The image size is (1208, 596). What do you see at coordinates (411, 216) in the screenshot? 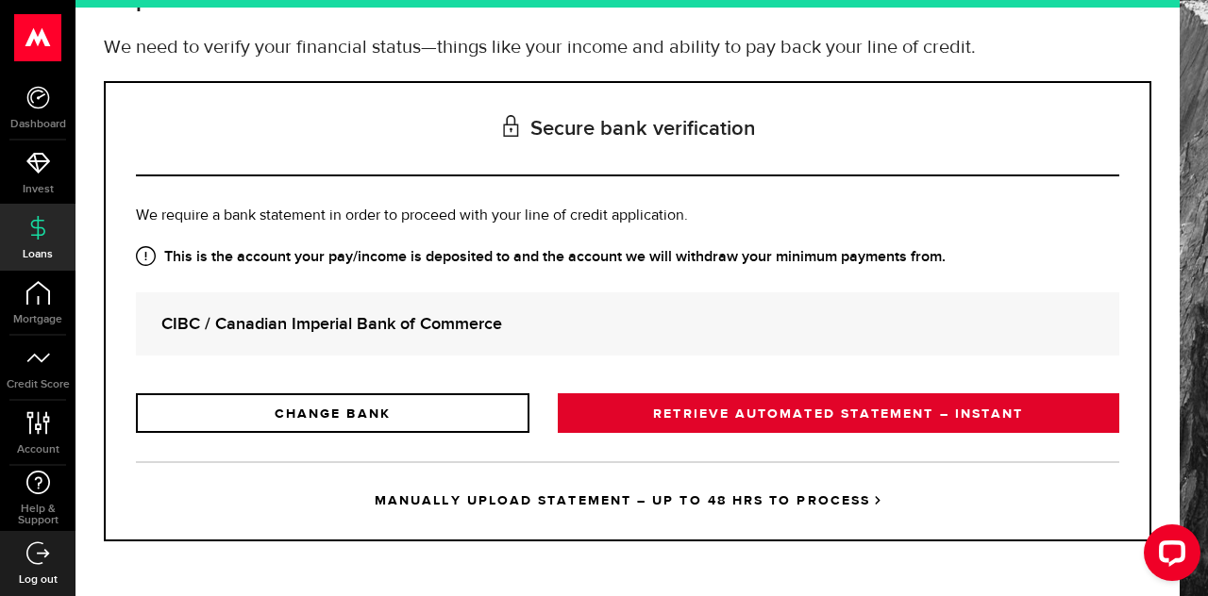
I see `span: We require a bank statement in order to proceed with your line of credit application.` at bounding box center [411, 216].